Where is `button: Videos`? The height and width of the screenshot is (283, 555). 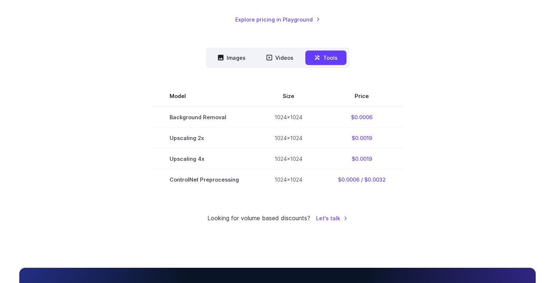 button: Videos is located at coordinates (280, 58).